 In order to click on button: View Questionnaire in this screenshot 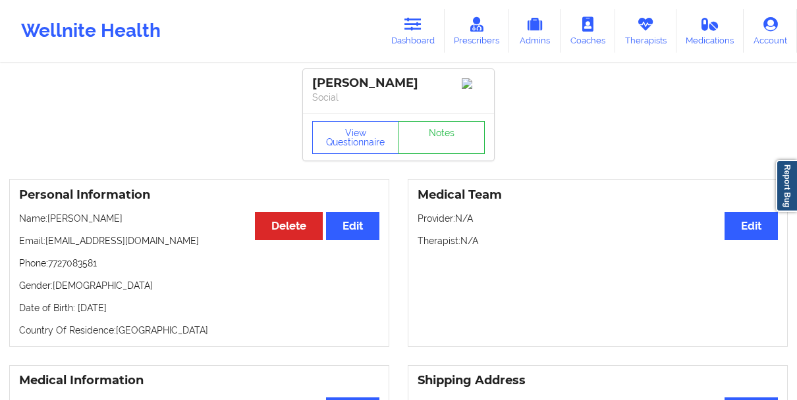, I will do `click(356, 138)`.